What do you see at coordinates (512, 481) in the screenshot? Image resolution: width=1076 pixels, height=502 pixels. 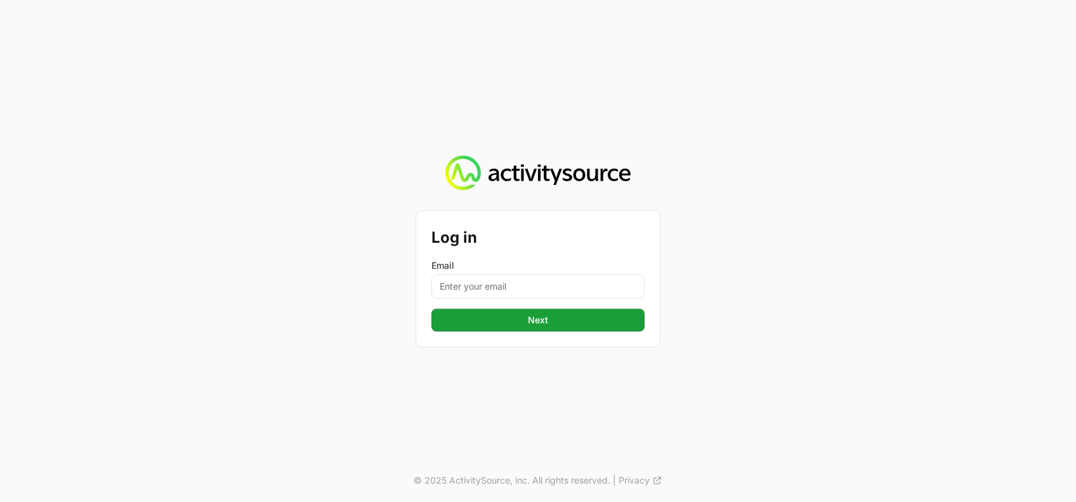 I see `p: © 2025 ActivitySource, inc. All rights reserved.` at bounding box center [512, 481].